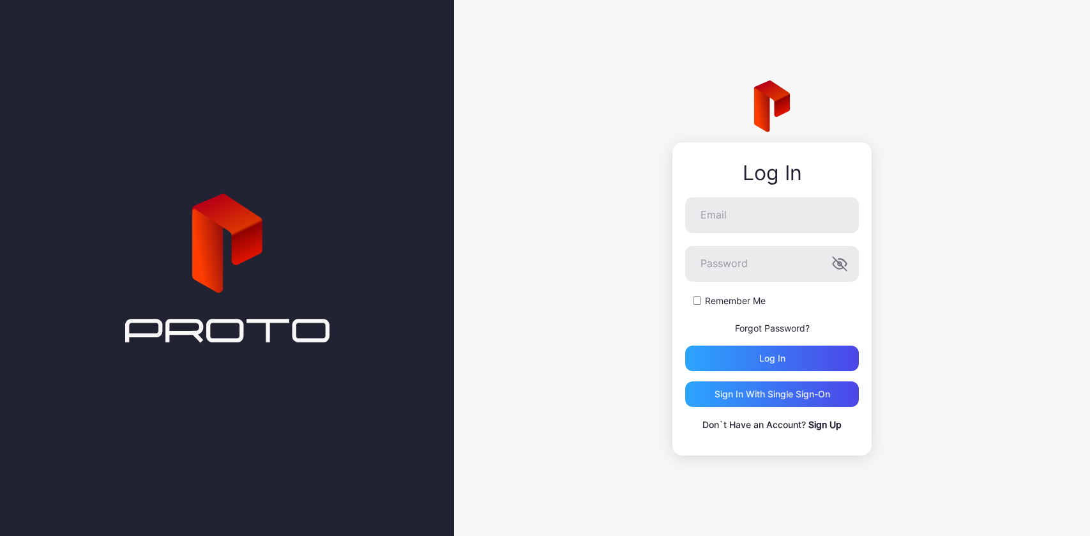  What do you see at coordinates (772, 264) in the screenshot?
I see `input: Password` at bounding box center [772, 264].